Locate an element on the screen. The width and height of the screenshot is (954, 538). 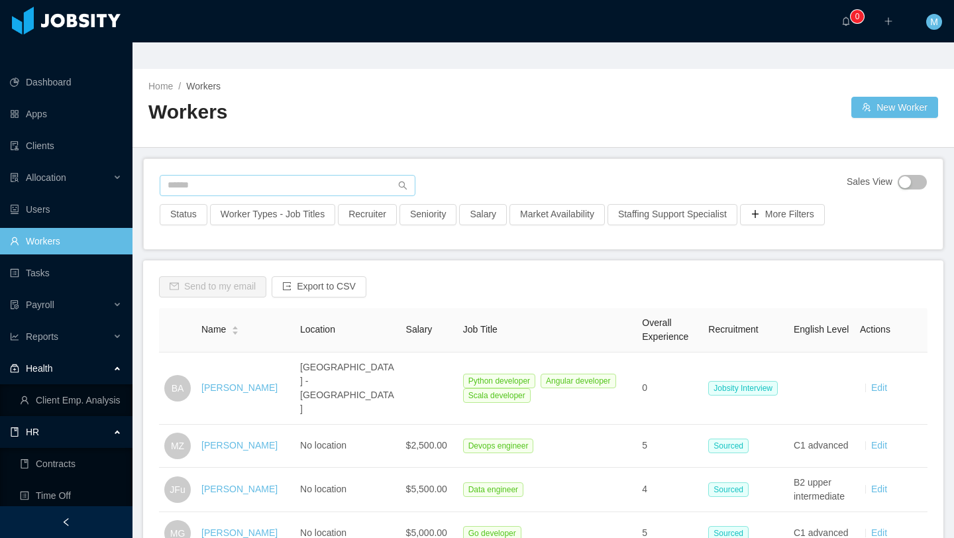
span: $2,500.00 is located at coordinates (427, 445).